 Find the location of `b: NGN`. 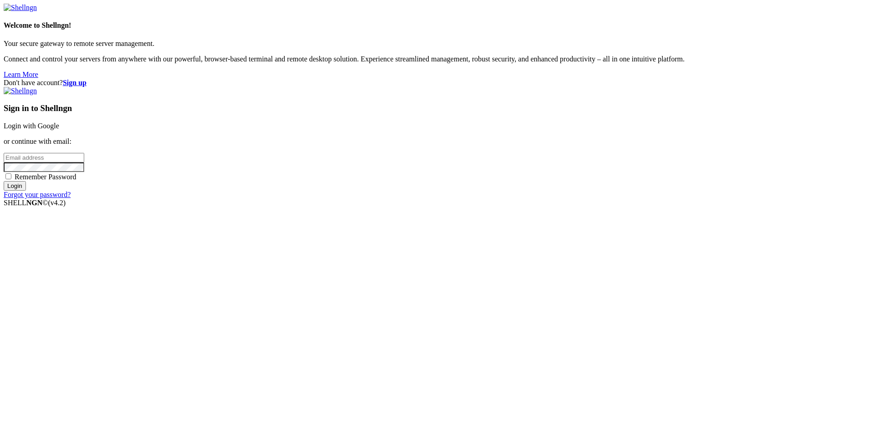

b: NGN is located at coordinates (35, 203).